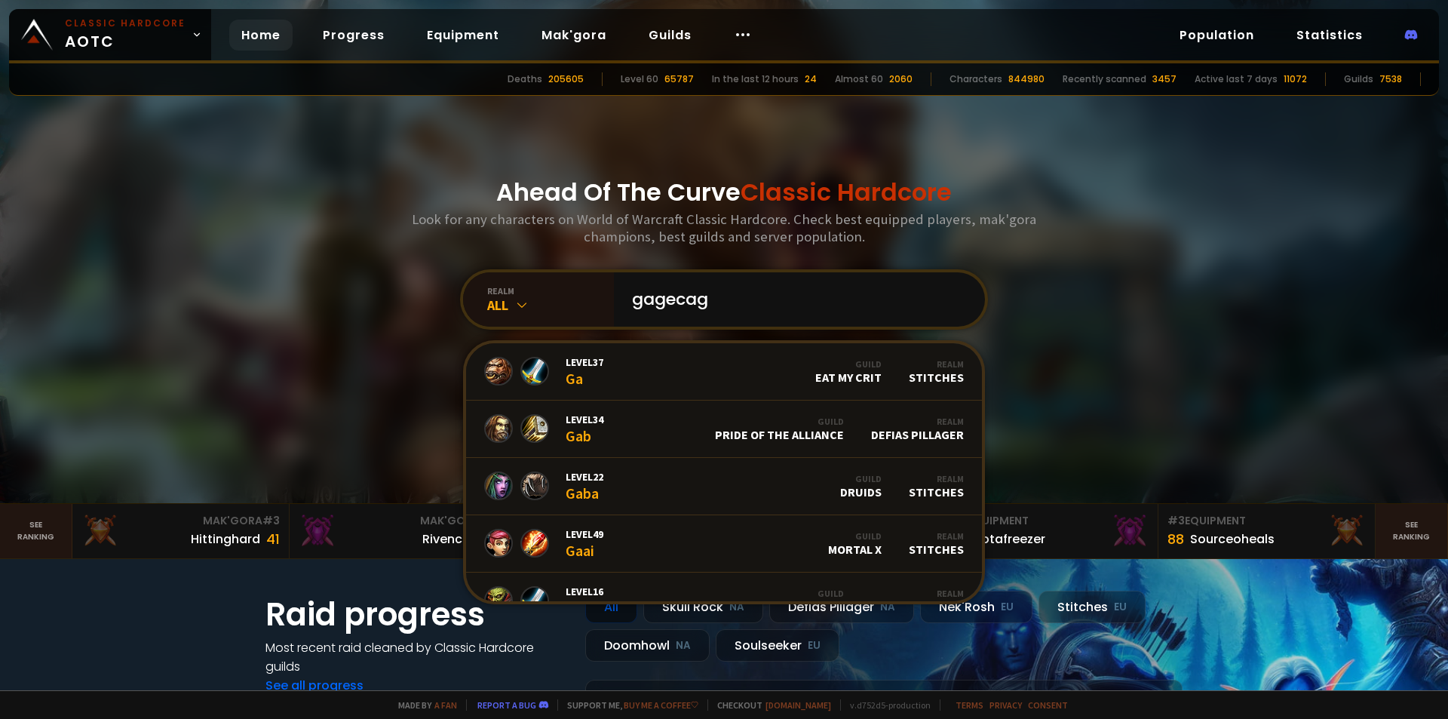 The height and width of the screenshot is (719, 1448). What do you see at coordinates (416, 614) in the screenshot?
I see `h1: Raid progress` at bounding box center [416, 614].